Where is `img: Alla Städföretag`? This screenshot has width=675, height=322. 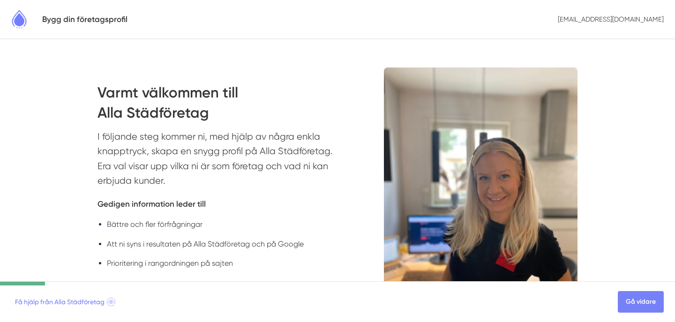
img: Alla Städföretag is located at coordinates (19, 19).